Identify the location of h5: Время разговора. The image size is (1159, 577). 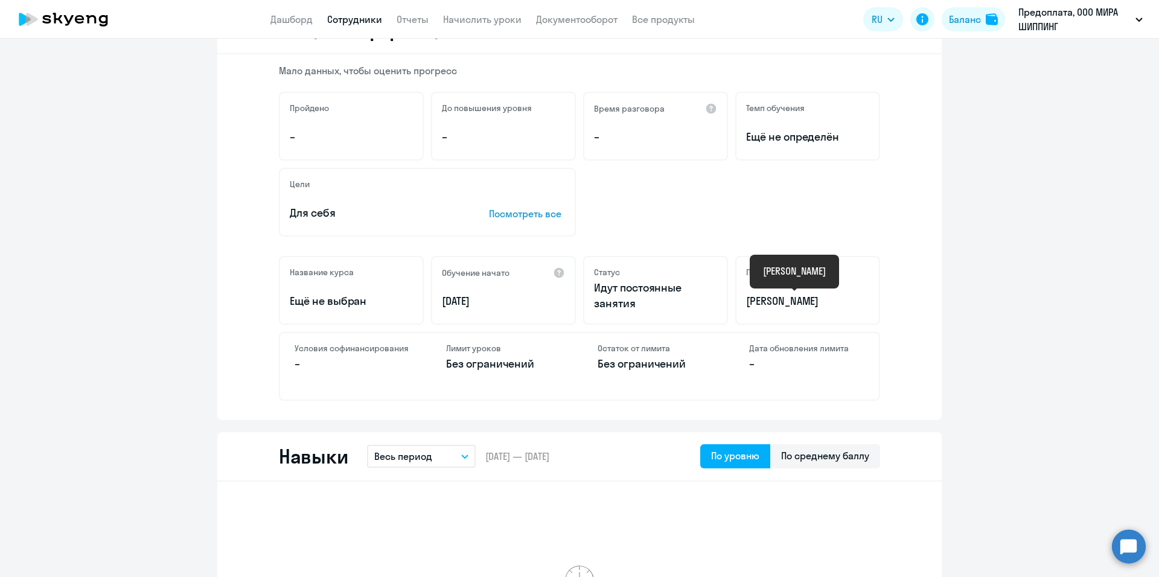
(629, 109).